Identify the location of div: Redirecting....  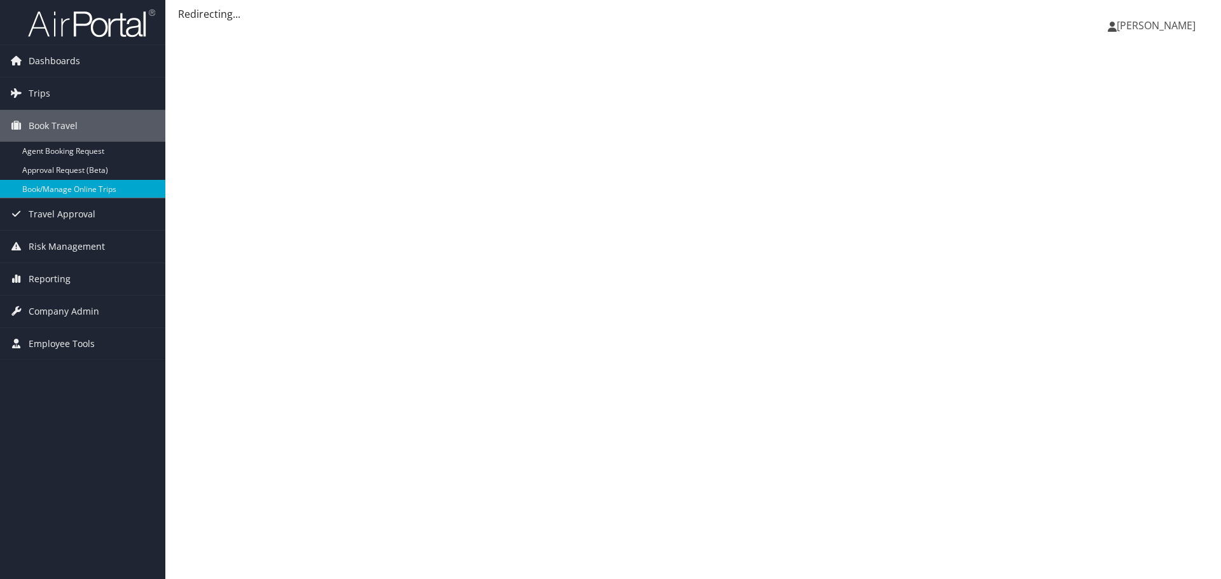
(693, 14).